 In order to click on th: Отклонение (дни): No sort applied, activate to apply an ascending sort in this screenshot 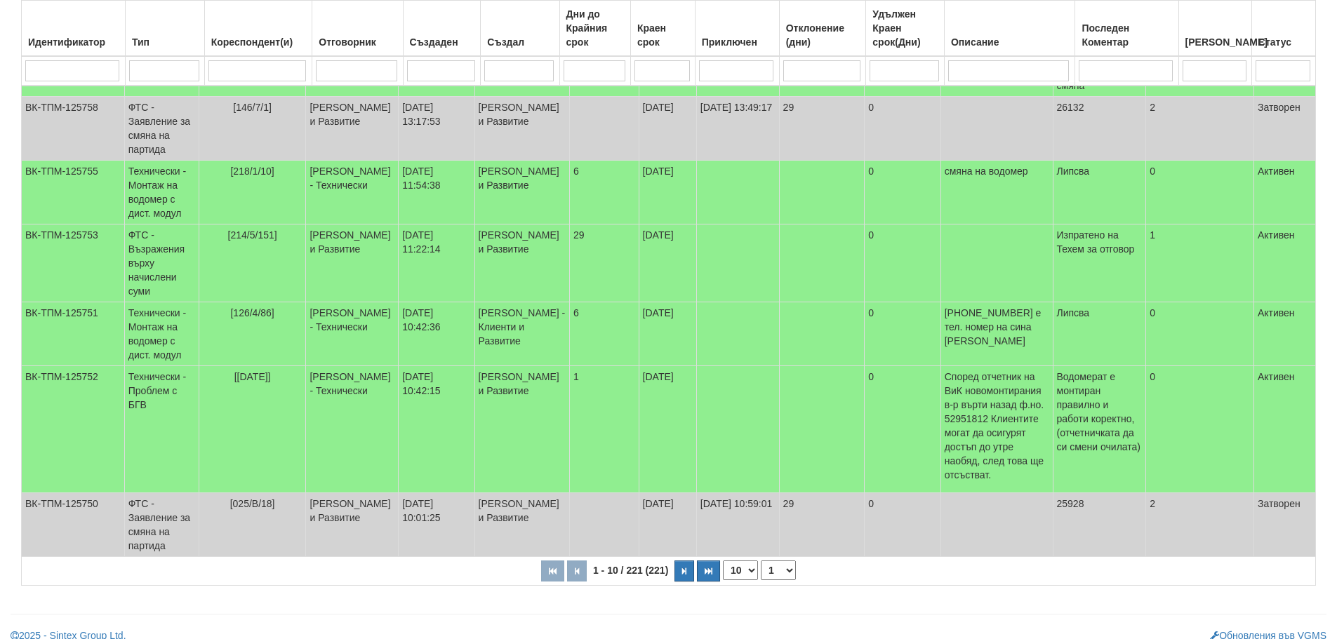, I will do `click(822, 29)`.